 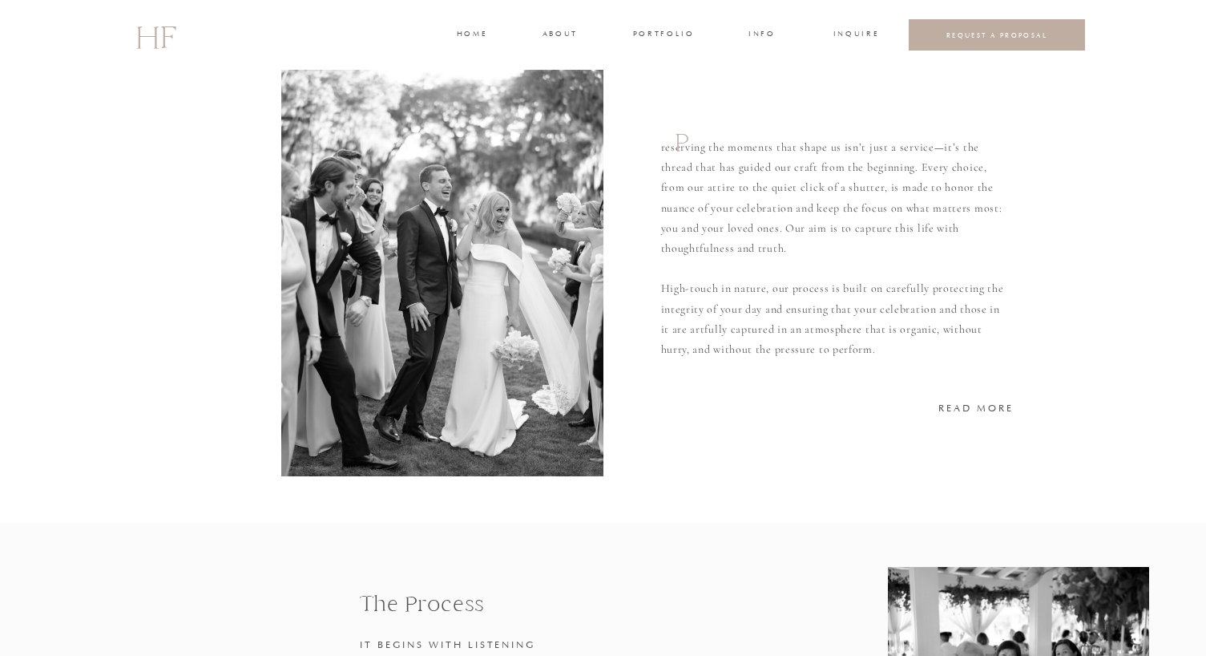 What do you see at coordinates (976, 407) in the screenshot?
I see `a: READ MORE` at bounding box center [976, 407].